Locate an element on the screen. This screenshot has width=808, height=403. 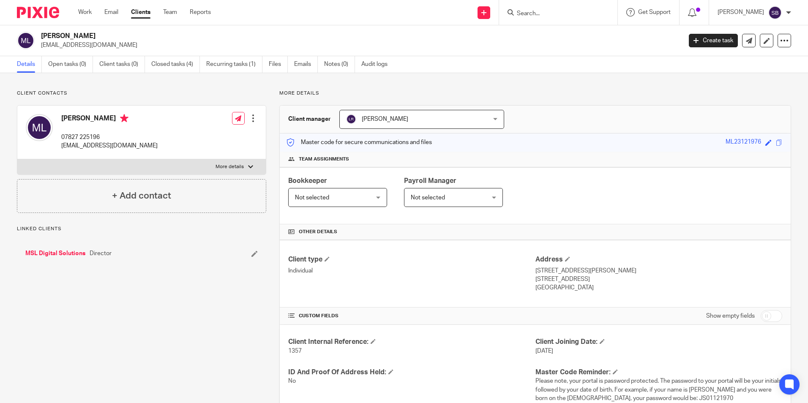
a: Team is located at coordinates (170, 12).